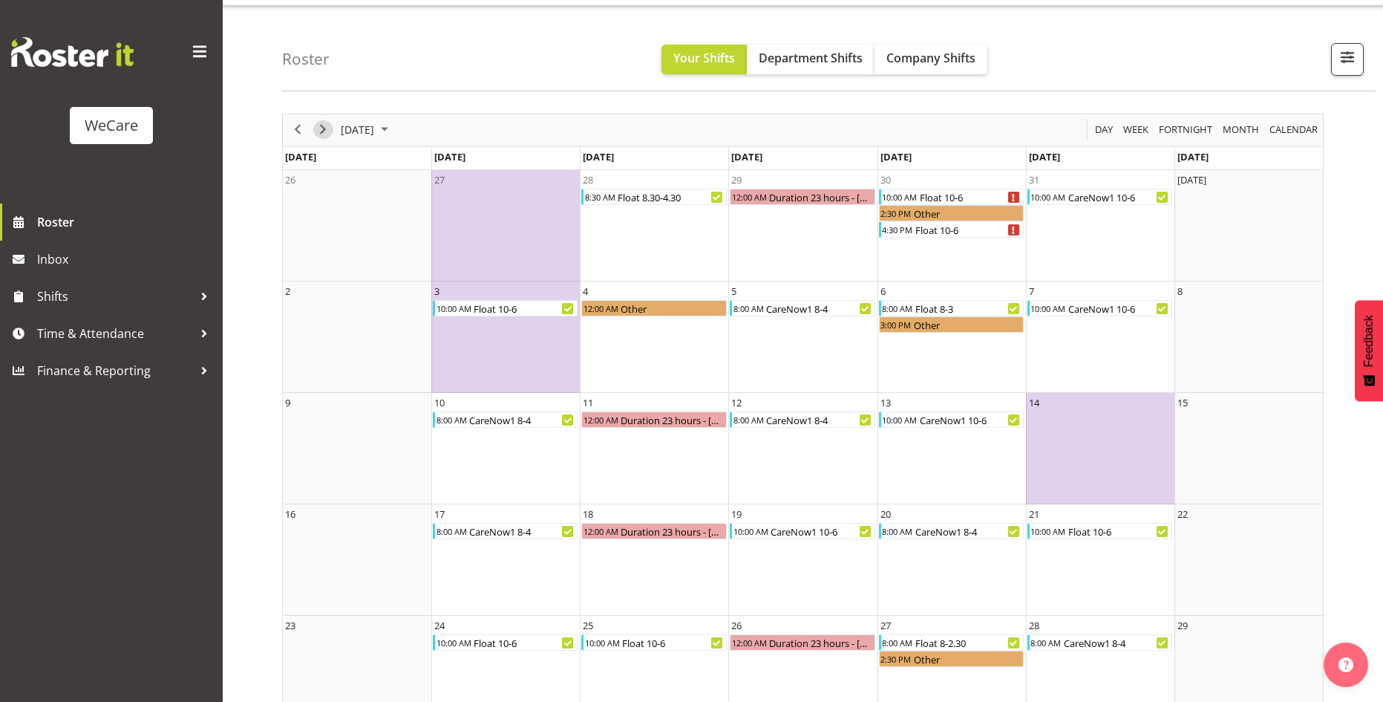 The width and height of the screenshot is (1383, 702). What do you see at coordinates (1348, 59) in the screenshot?
I see `button: Filter Shifts` at bounding box center [1348, 59].